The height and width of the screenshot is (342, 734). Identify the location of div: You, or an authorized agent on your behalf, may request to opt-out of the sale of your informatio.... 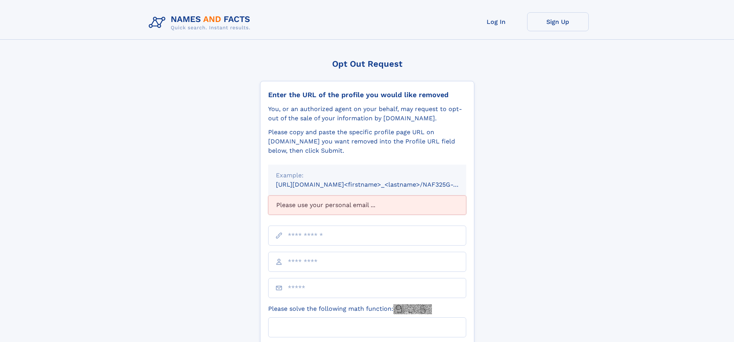
(367, 114).